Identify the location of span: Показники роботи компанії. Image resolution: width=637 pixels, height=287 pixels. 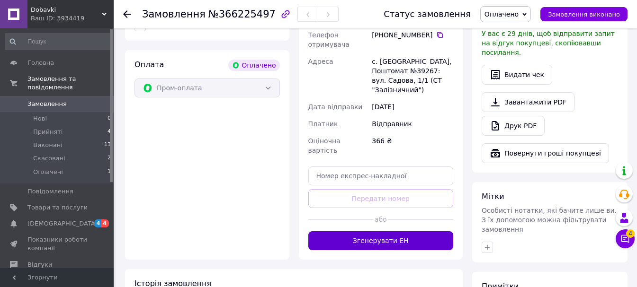
(57, 244).